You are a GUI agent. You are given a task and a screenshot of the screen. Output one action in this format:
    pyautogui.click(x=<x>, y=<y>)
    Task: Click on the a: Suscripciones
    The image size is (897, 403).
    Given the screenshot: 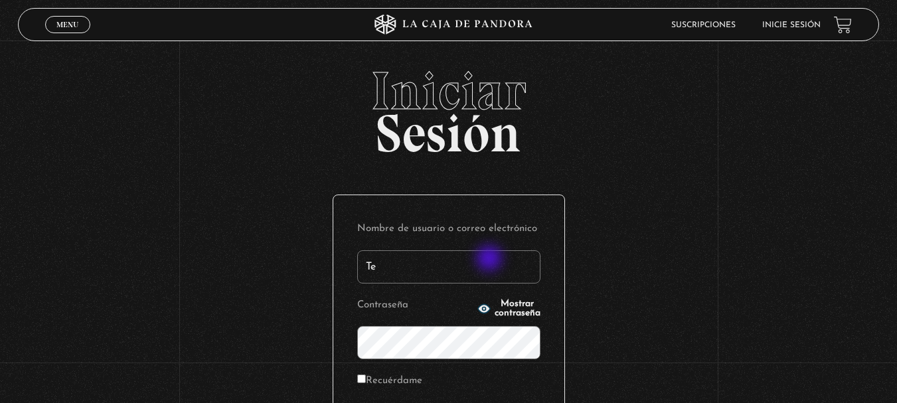 What is the action you would take?
    pyautogui.click(x=703, y=25)
    